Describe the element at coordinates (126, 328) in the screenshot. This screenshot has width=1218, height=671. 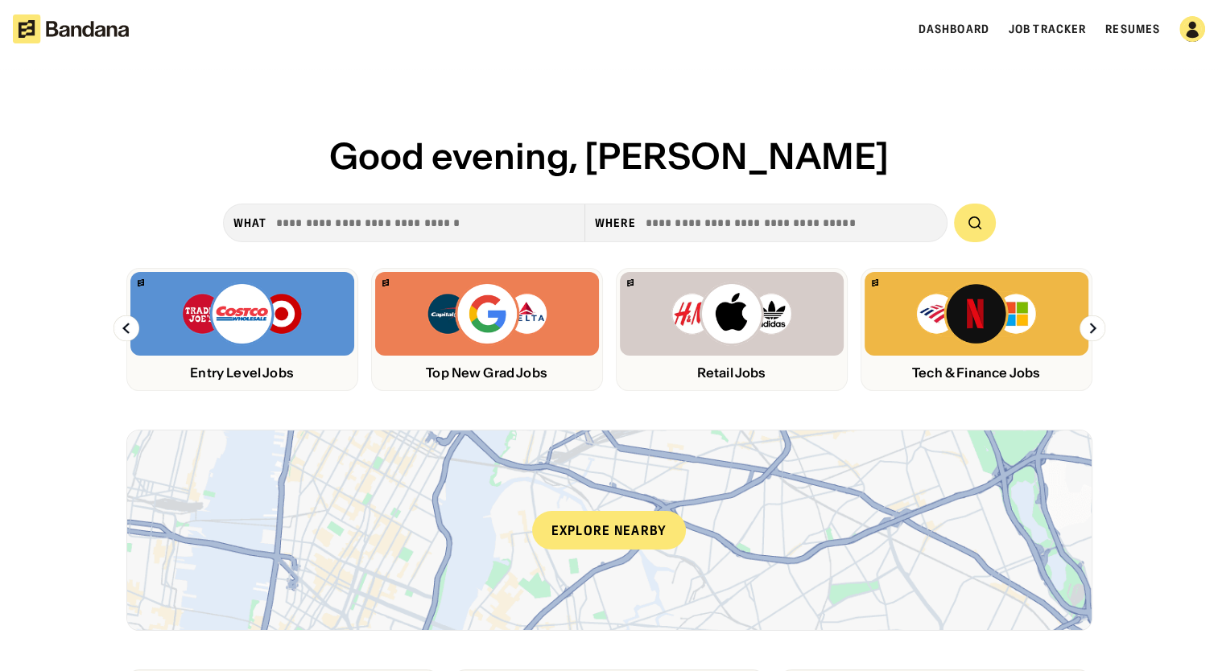
I see `img: Left Arrow` at that location.